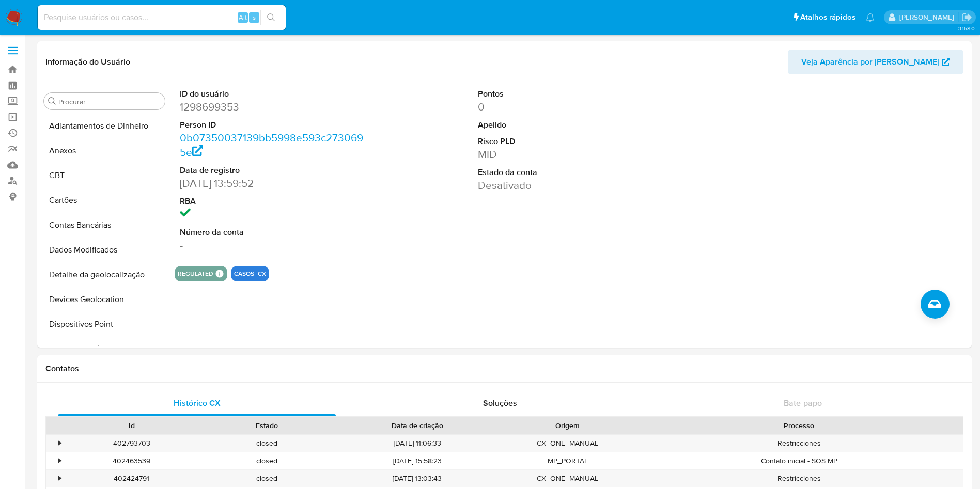 The image size is (980, 489). I want to click on dt: Risco PLD, so click(572, 142).